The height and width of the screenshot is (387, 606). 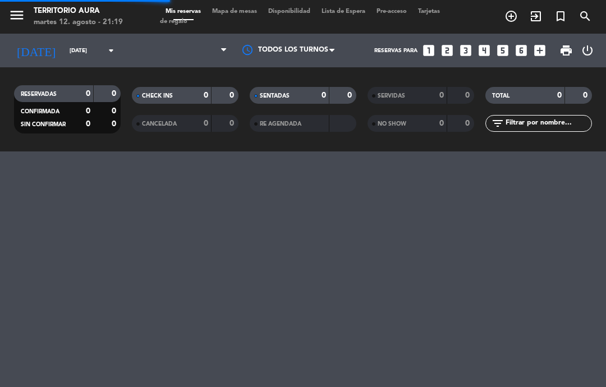 What do you see at coordinates (40, 112) in the screenshot?
I see `span: CONFIRMADA` at bounding box center [40, 112].